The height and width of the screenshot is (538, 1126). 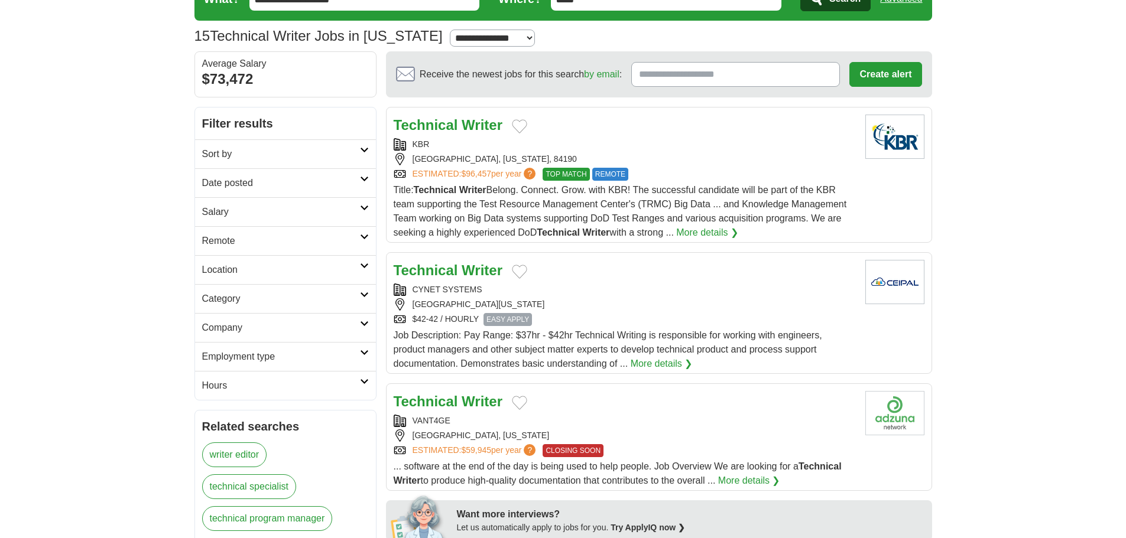 I want to click on a: ESTIMATED:$96,457per year?, so click(x=475, y=174).